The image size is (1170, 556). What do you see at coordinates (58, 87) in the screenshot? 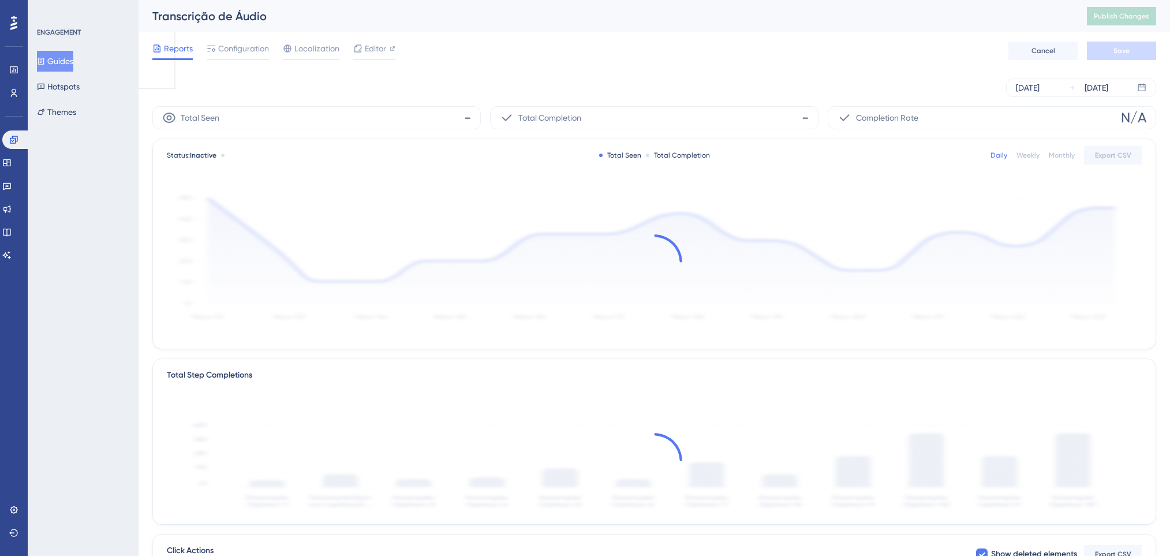
I see `button: Hotspots` at bounding box center [58, 87].